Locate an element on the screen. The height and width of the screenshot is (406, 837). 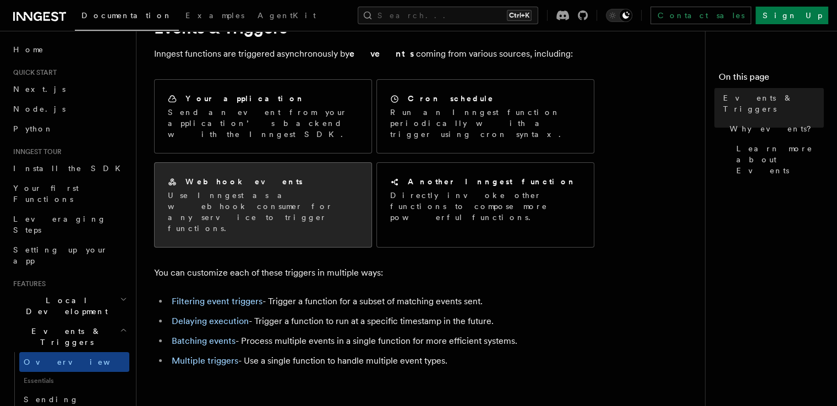
button: Events & Triggers is located at coordinates (69, 337).